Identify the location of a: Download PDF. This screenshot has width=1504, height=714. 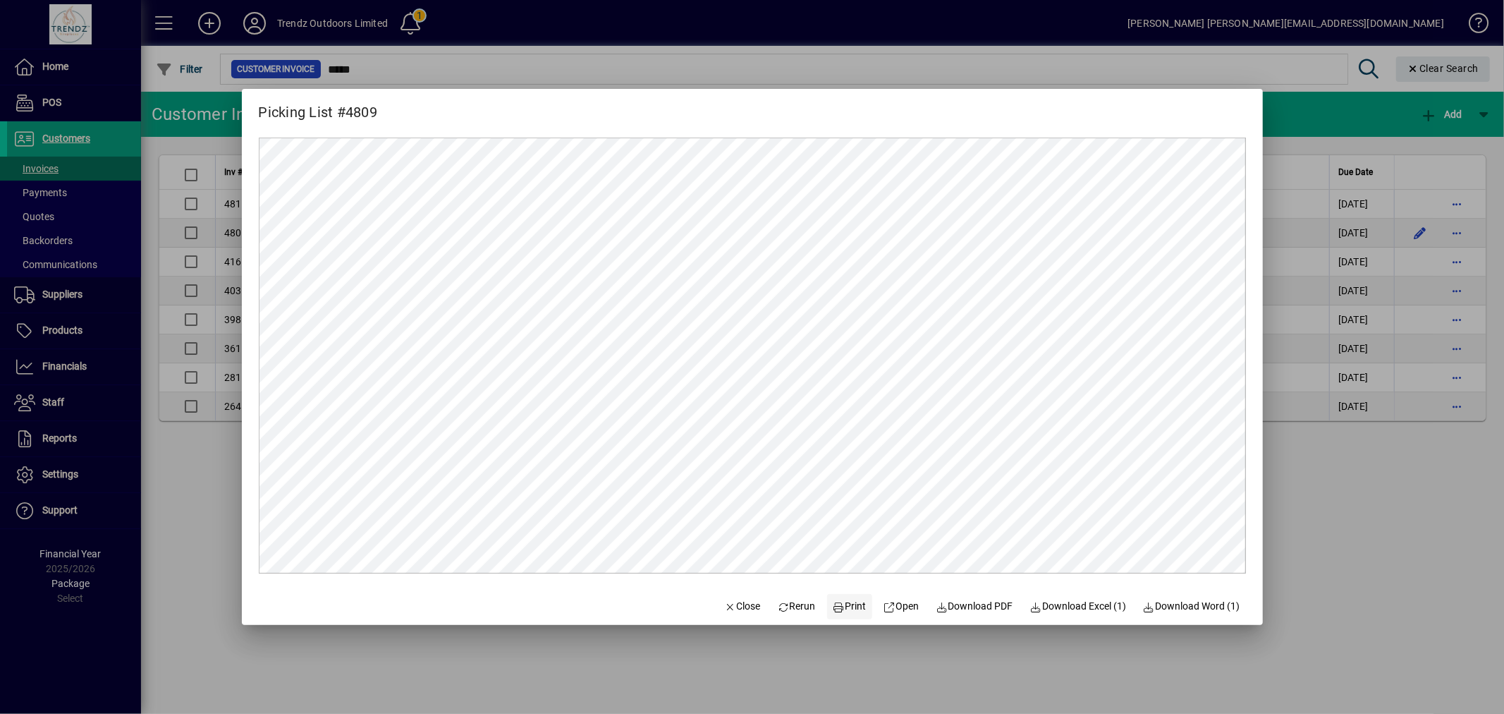
(975, 607).